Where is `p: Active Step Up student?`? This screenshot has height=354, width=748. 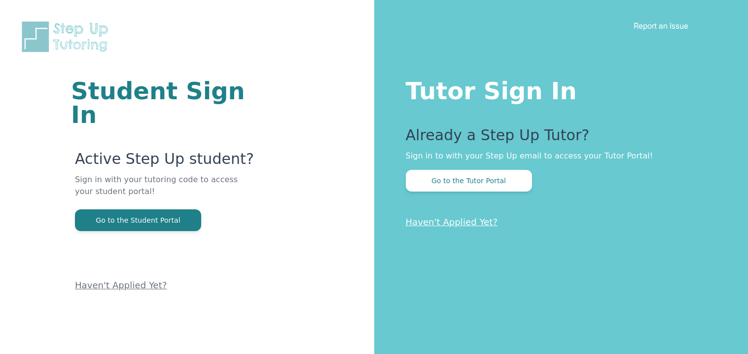
p: Active Step Up student? is located at coordinates (165, 162).